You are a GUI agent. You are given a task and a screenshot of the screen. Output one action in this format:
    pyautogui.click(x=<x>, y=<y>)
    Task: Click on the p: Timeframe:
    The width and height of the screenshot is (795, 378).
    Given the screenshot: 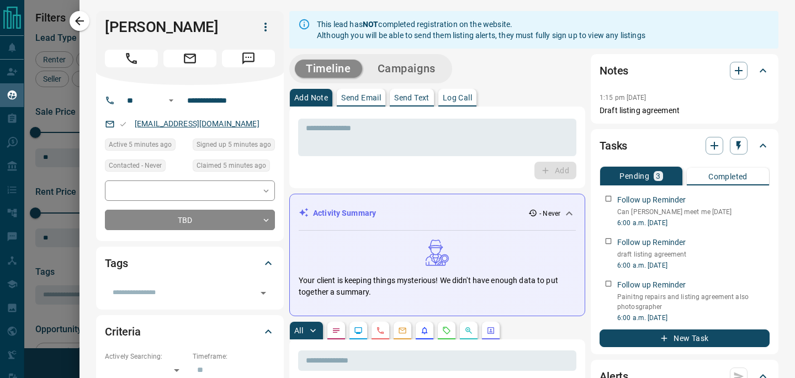 What is the action you would take?
    pyautogui.click(x=234, y=357)
    